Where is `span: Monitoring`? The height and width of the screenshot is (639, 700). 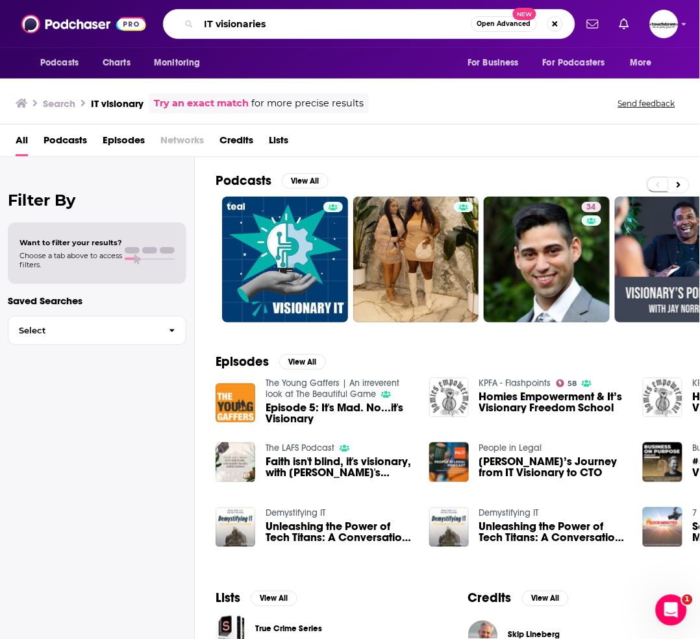
span: Monitoring is located at coordinates (177, 63).